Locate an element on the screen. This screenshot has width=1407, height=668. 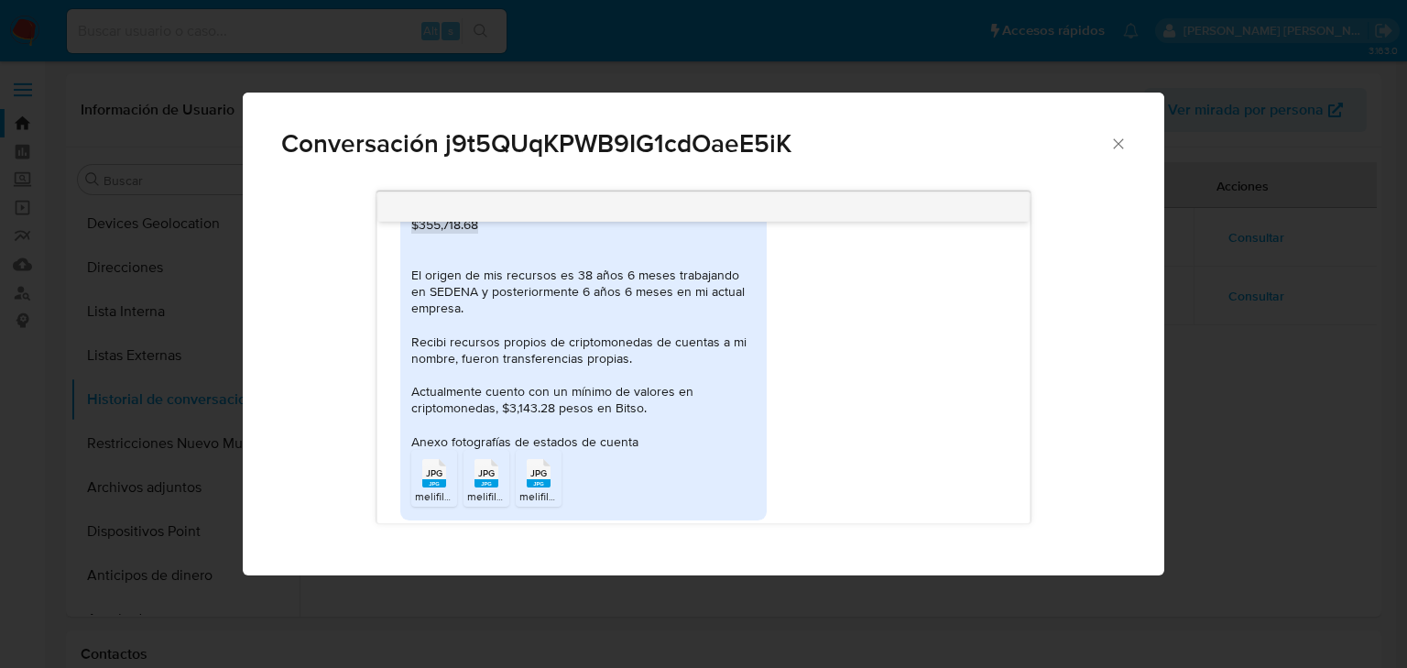
span: melifile7097459791254200035.jpg is located at coordinates (553, 496).